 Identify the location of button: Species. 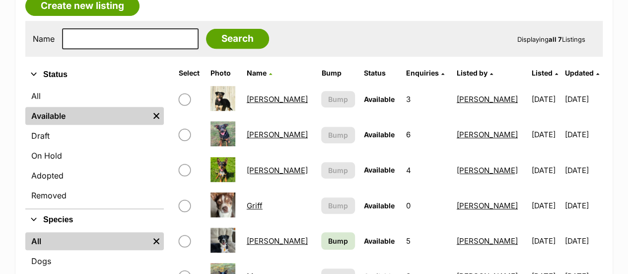
(94, 220).